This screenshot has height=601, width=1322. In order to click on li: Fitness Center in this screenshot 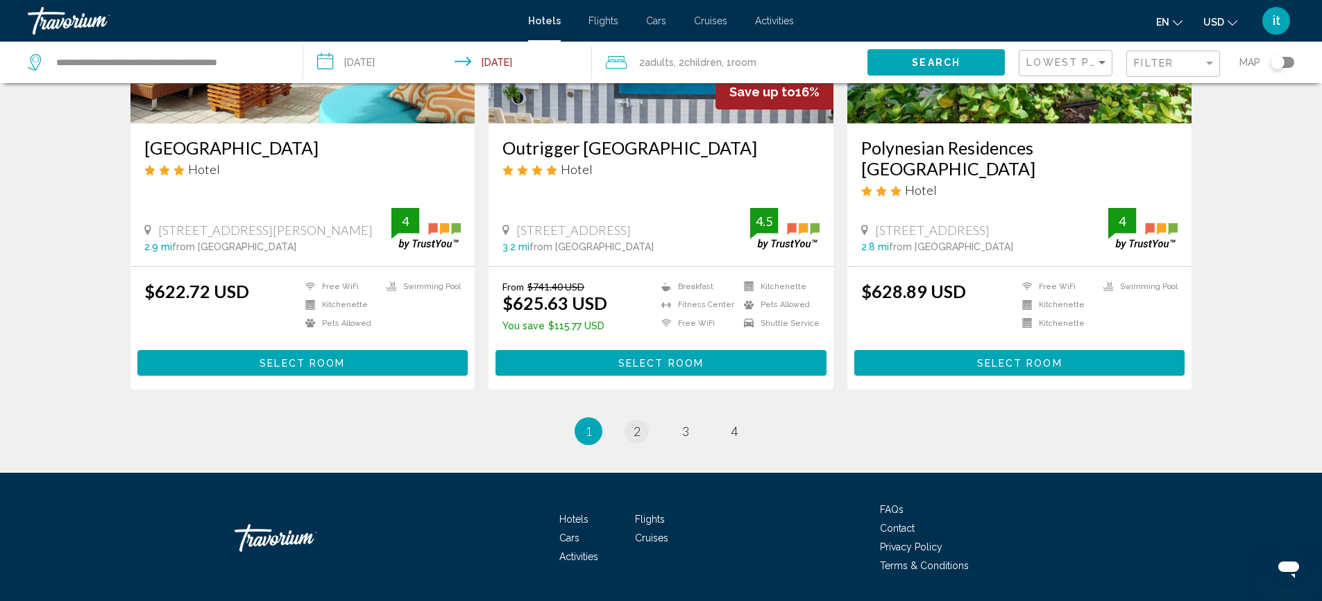, I will do `click(695, 305)`.